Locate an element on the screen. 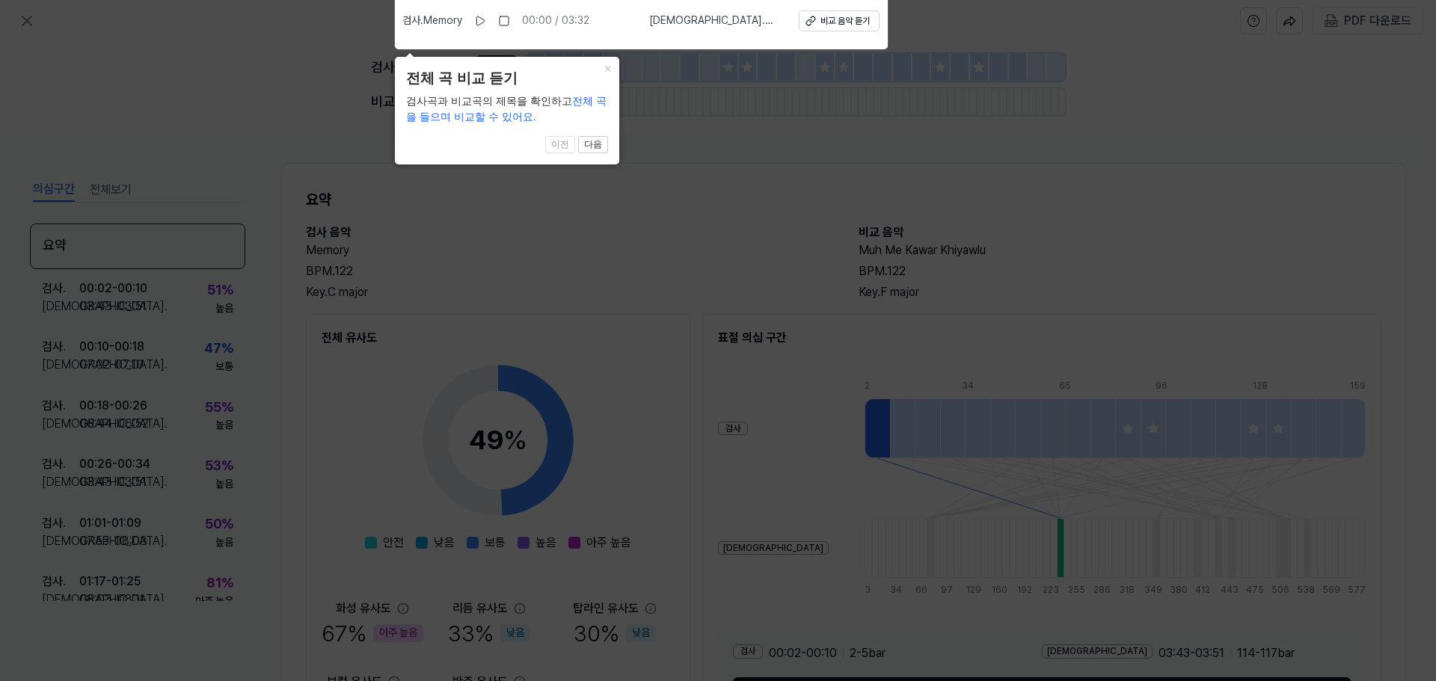 The width and height of the screenshot is (1436, 681). button: 다음 is located at coordinates (593, 145).